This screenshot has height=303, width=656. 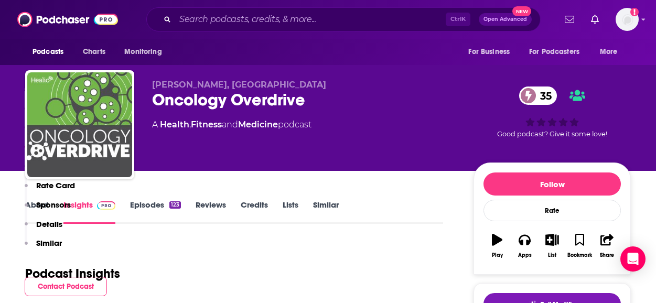 What do you see at coordinates (609, 52) in the screenshot?
I see `span: More` at bounding box center [609, 52].